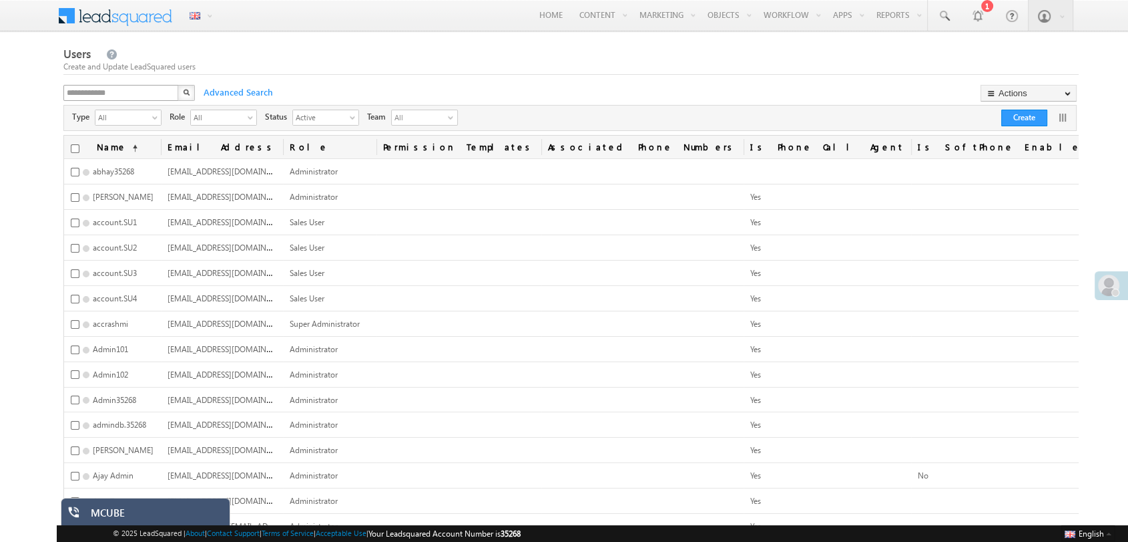 This screenshot has width=1128, height=542. I want to click on a: Role, so click(330, 147).